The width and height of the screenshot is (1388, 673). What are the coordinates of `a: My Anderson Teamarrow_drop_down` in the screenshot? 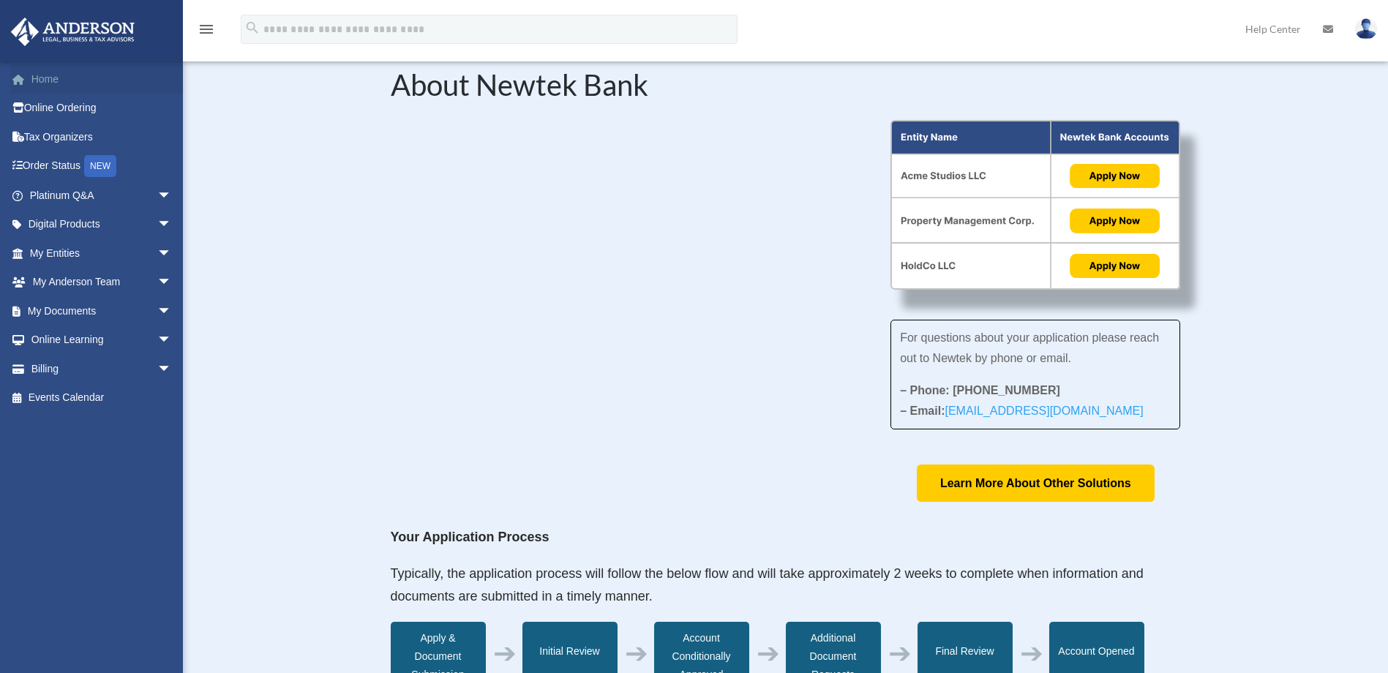 It's located at (102, 282).